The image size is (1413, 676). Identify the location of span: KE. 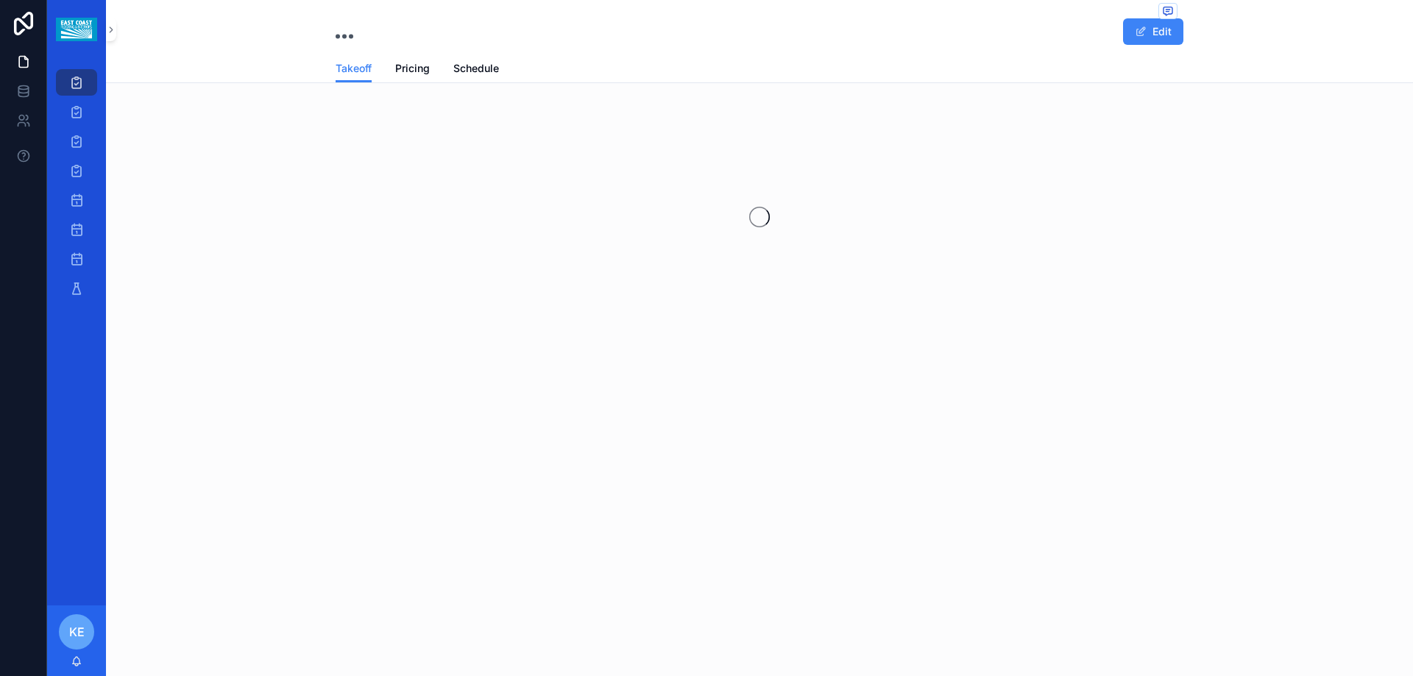
(77, 632).